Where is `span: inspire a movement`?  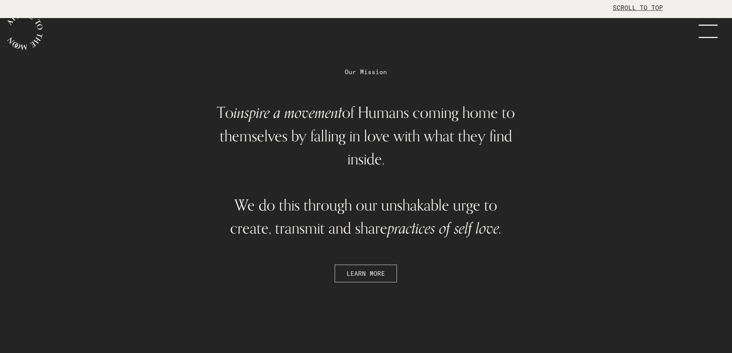
span: inspire a movement is located at coordinates (288, 113).